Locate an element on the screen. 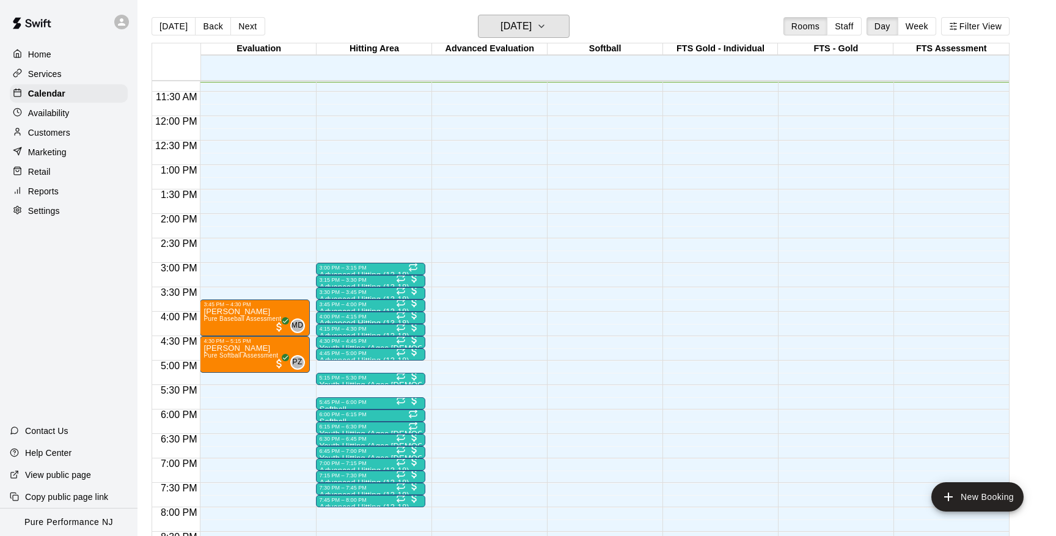 This screenshot has height=536, width=1056. div: 4:45 PM – 5:00 PM: Advanced Hitting (13-18) is located at coordinates (370, 354).